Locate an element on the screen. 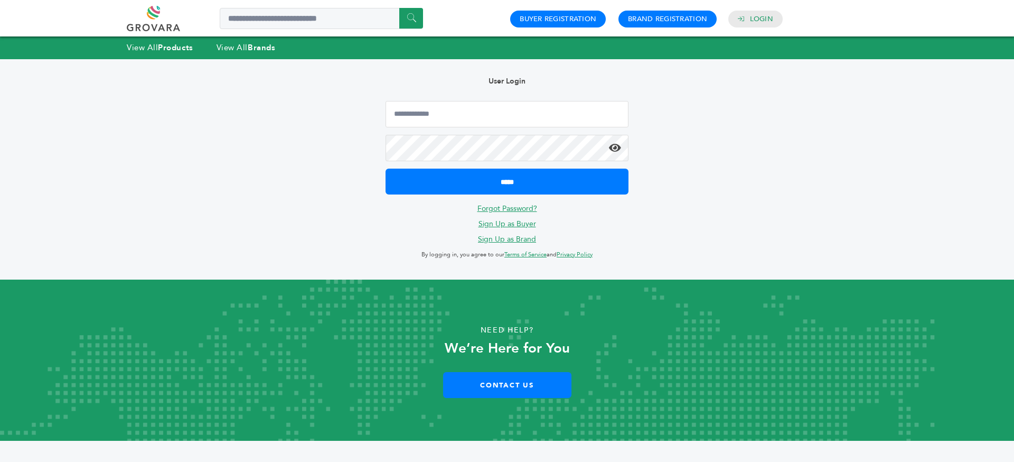 The image size is (1014, 462). strong: We’re Here for You is located at coordinates (507, 348).